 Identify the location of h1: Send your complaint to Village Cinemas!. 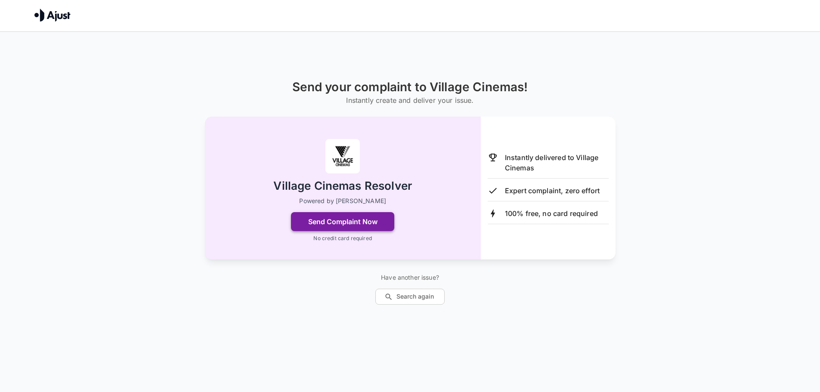
(410, 87).